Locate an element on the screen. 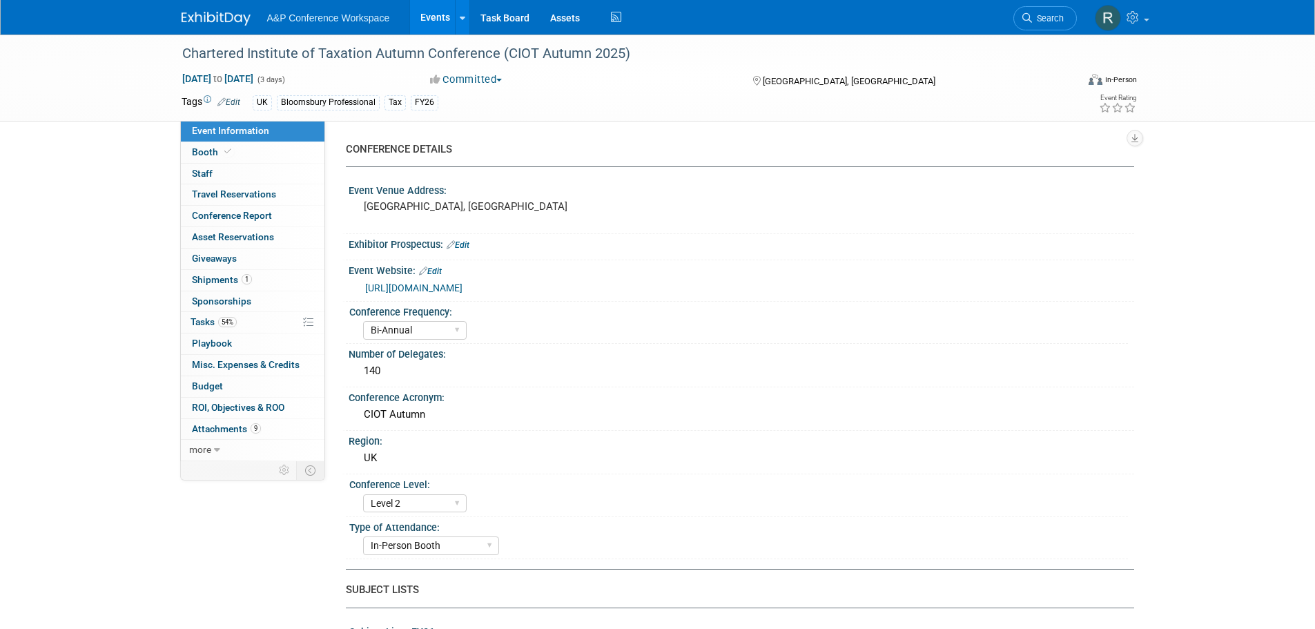 Image resolution: width=1315 pixels, height=629 pixels. div: CIOT Autumn is located at coordinates (742, 414).